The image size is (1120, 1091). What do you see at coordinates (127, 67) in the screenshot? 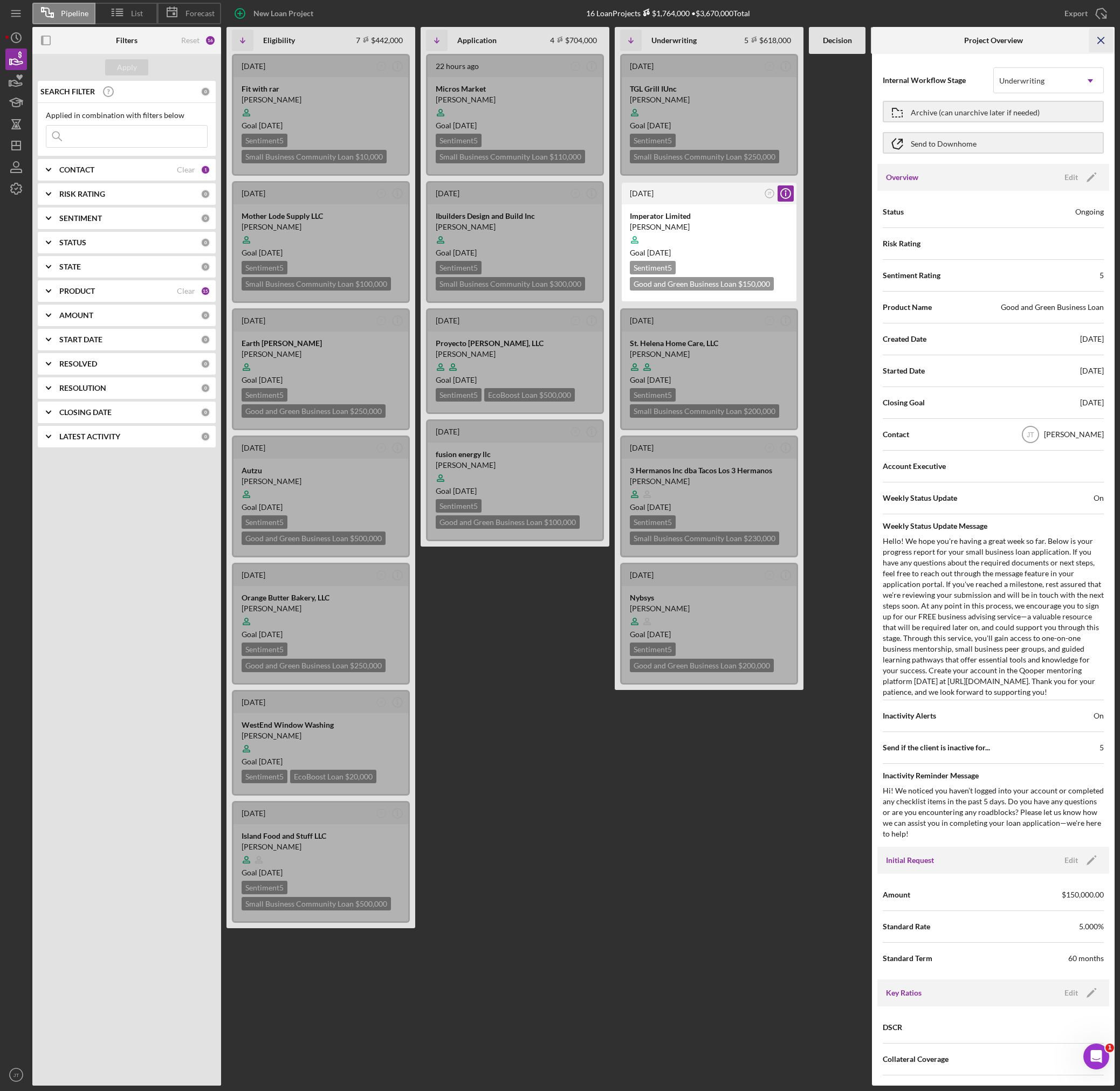
I see `div: Apply` at bounding box center [127, 67].